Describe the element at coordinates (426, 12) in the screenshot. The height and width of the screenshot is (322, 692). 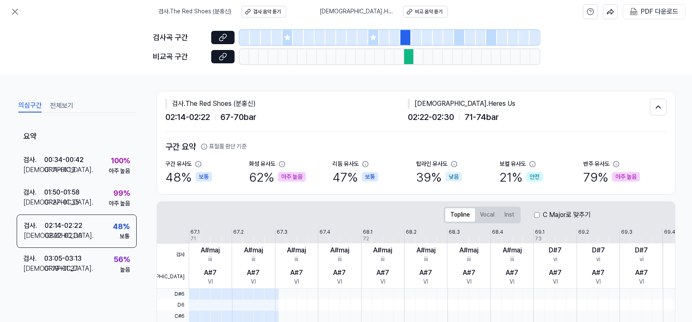
I see `a: 비교 음악 듣기` at that location.